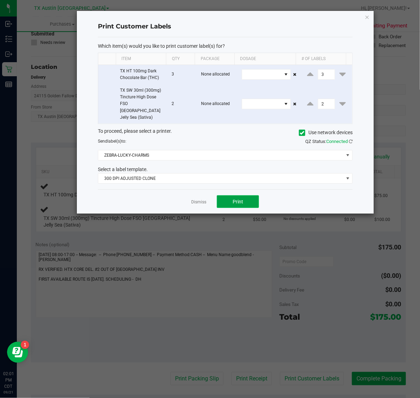  Describe the element at coordinates (182, 104) in the screenshot. I see `td: 2` at that location.